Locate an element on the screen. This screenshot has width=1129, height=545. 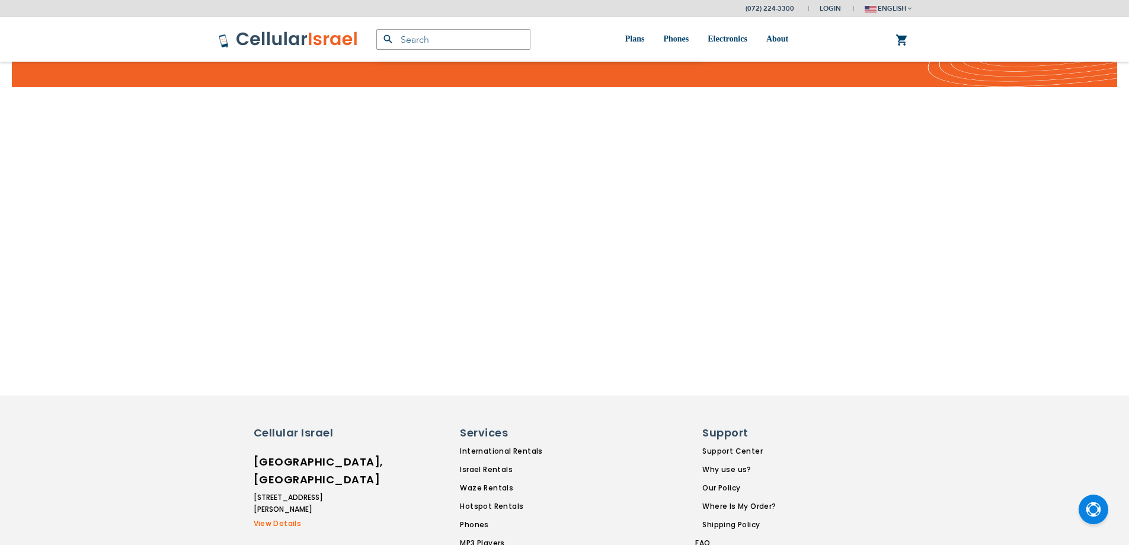
a: Our Policy is located at coordinates (739, 488).